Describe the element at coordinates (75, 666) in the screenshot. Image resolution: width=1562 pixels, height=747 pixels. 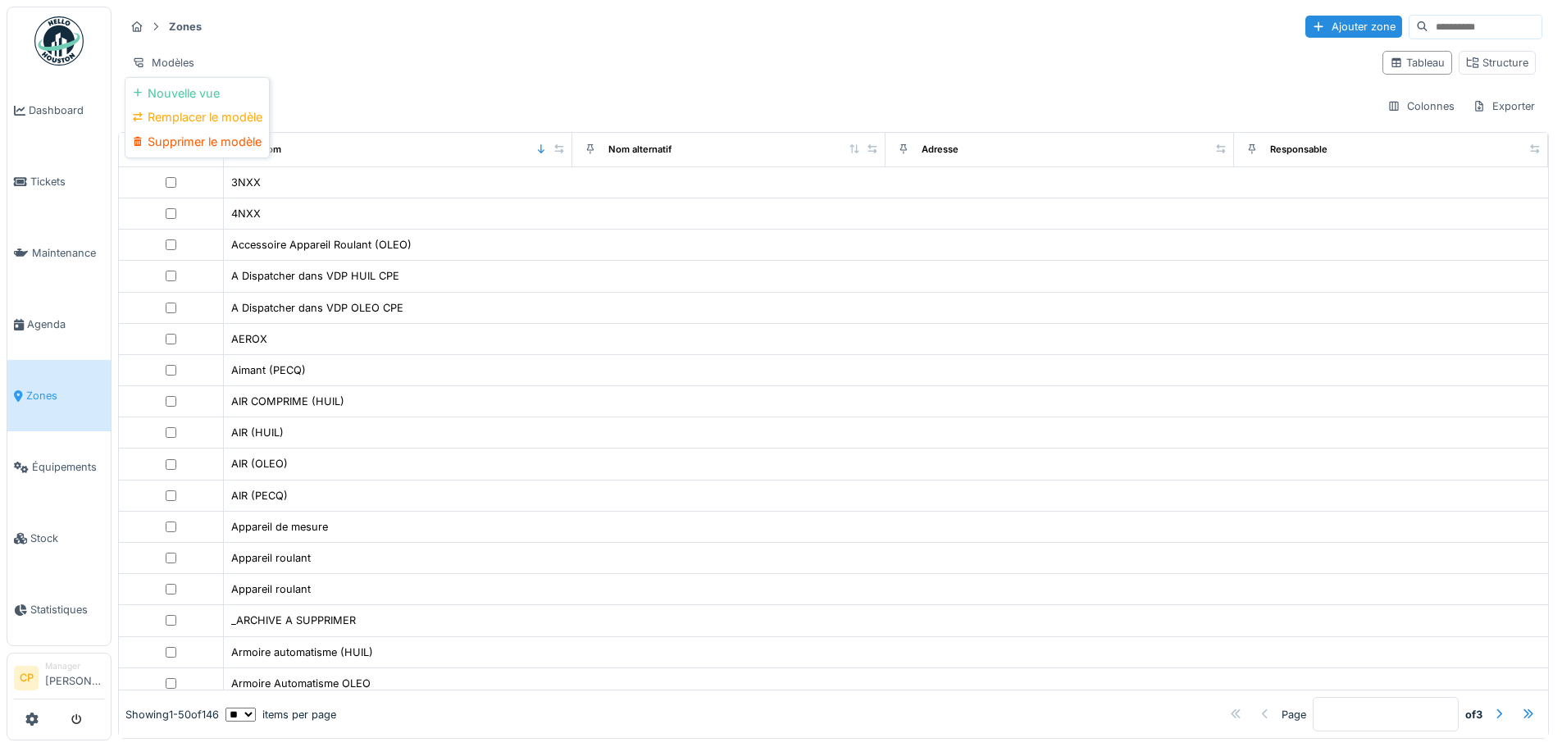
I see `div: Manager` at that location.